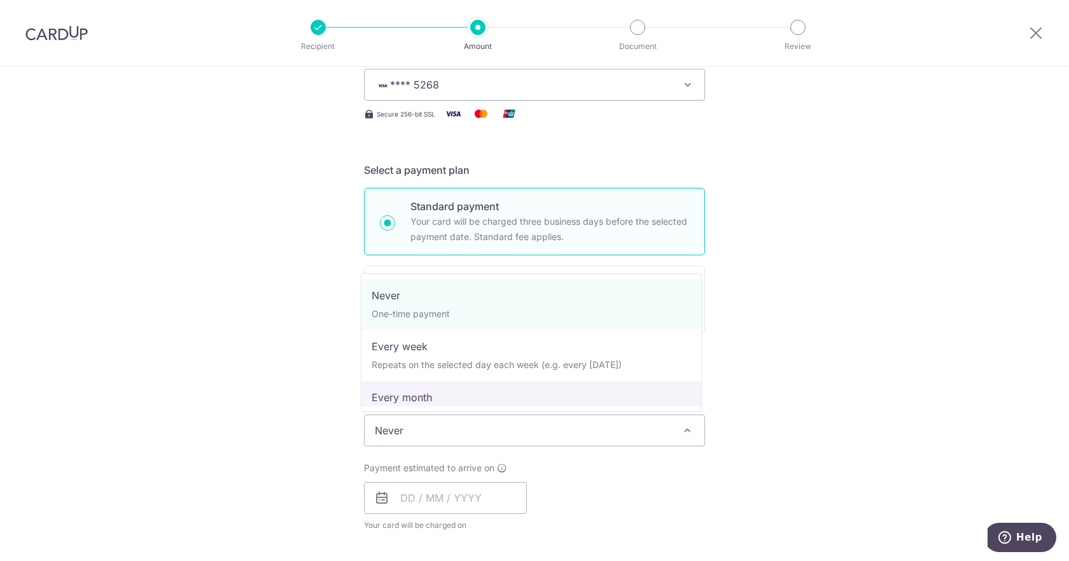  Describe the element at coordinates (383, 85) in the screenshot. I see `img: VISA` at that location.